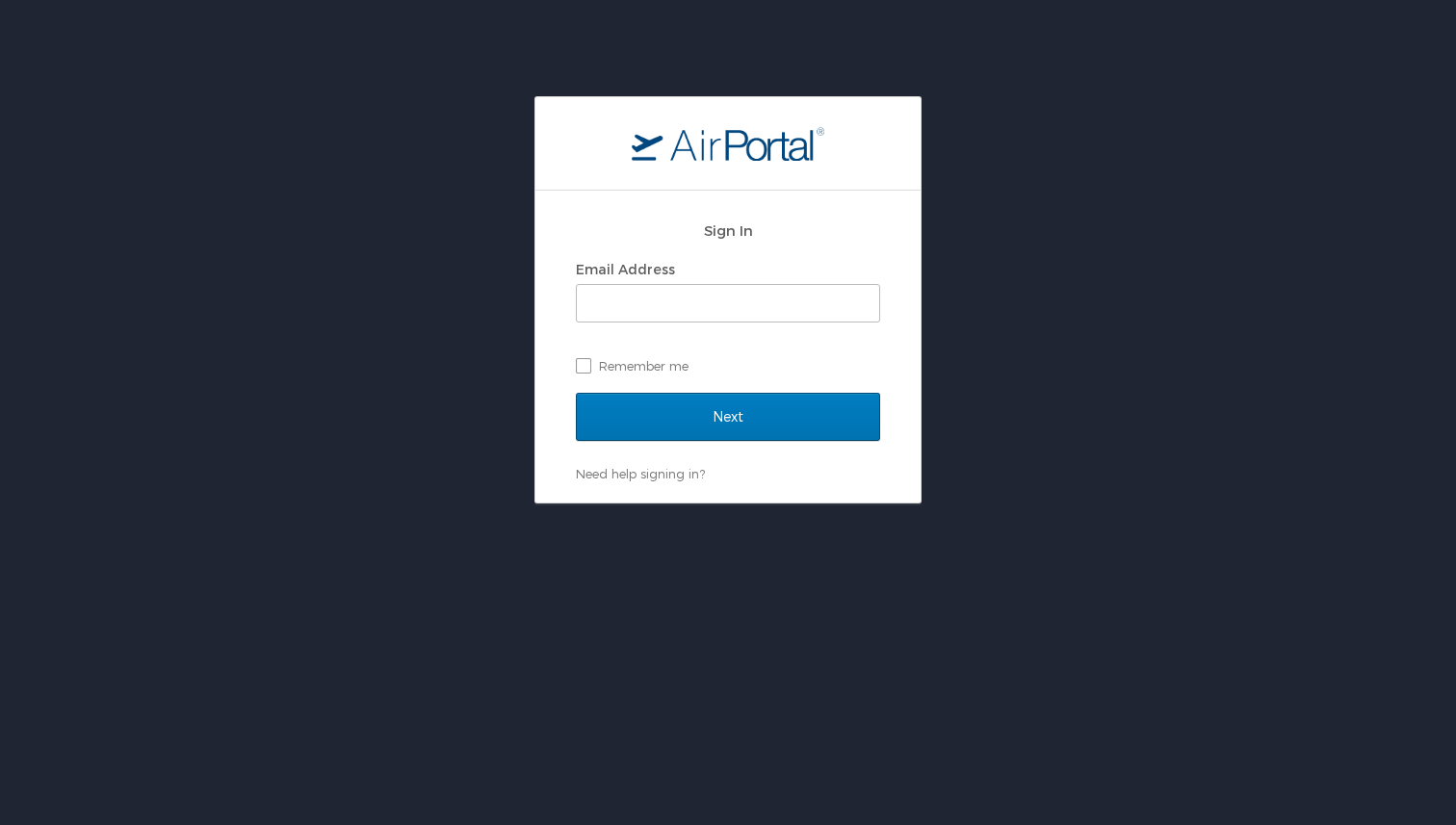 Image resolution: width=1456 pixels, height=825 pixels. Describe the element at coordinates (728, 230) in the screenshot. I see `h2: Sign In` at that location.